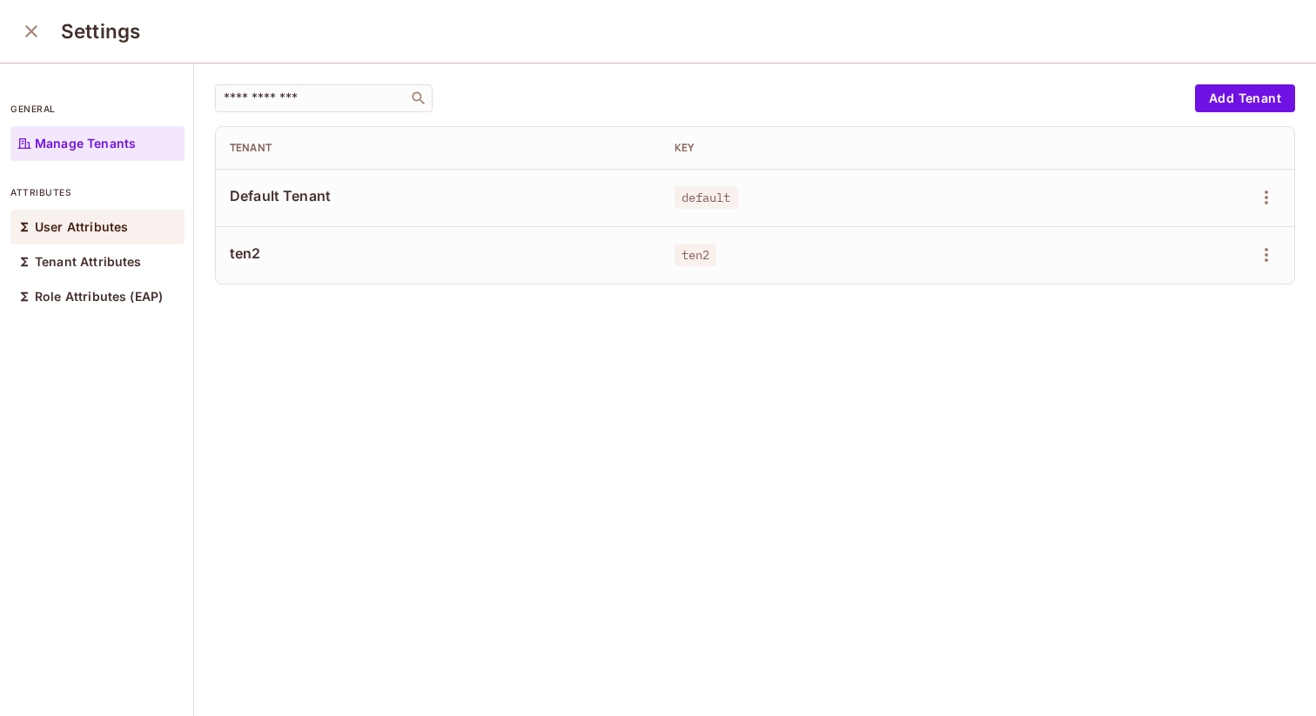 The image size is (1316, 716). I want to click on p: Manage Tenants, so click(85, 144).